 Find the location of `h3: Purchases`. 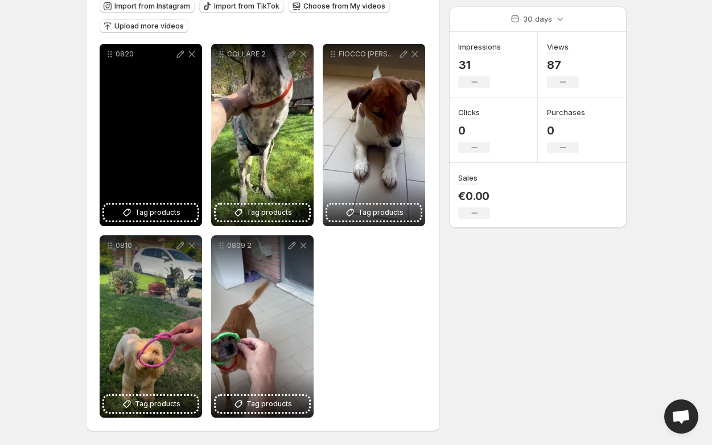

h3: Purchases is located at coordinates (566, 112).